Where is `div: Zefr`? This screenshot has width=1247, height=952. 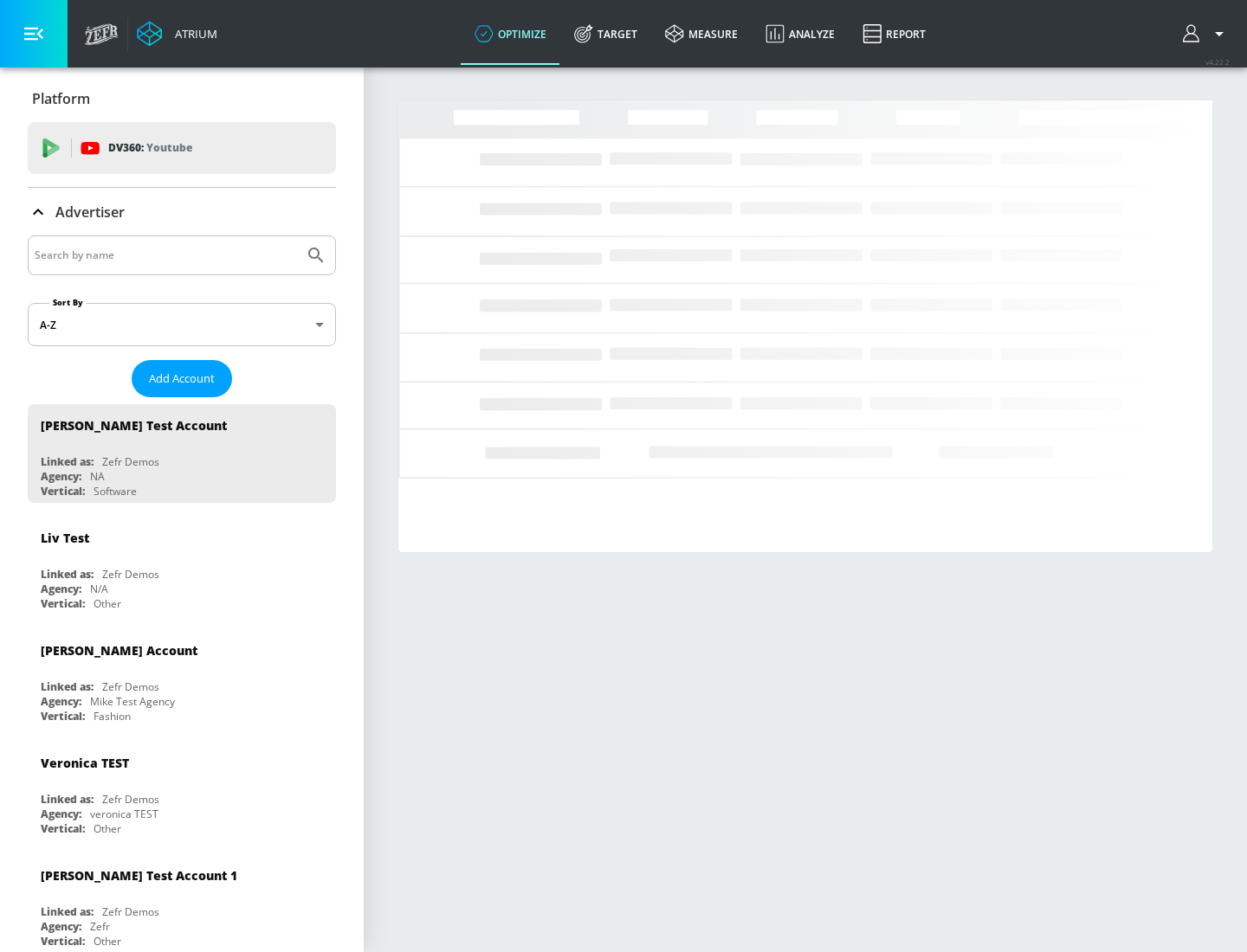
div: Zefr is located at coordinates (100, 926).